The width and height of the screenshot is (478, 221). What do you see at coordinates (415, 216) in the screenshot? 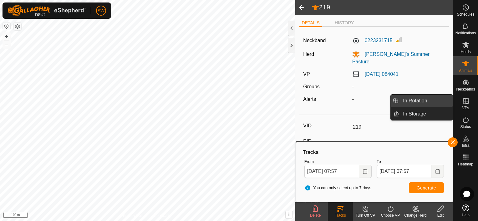
I see `div: Change Herd` at bounding box center [415, 216].